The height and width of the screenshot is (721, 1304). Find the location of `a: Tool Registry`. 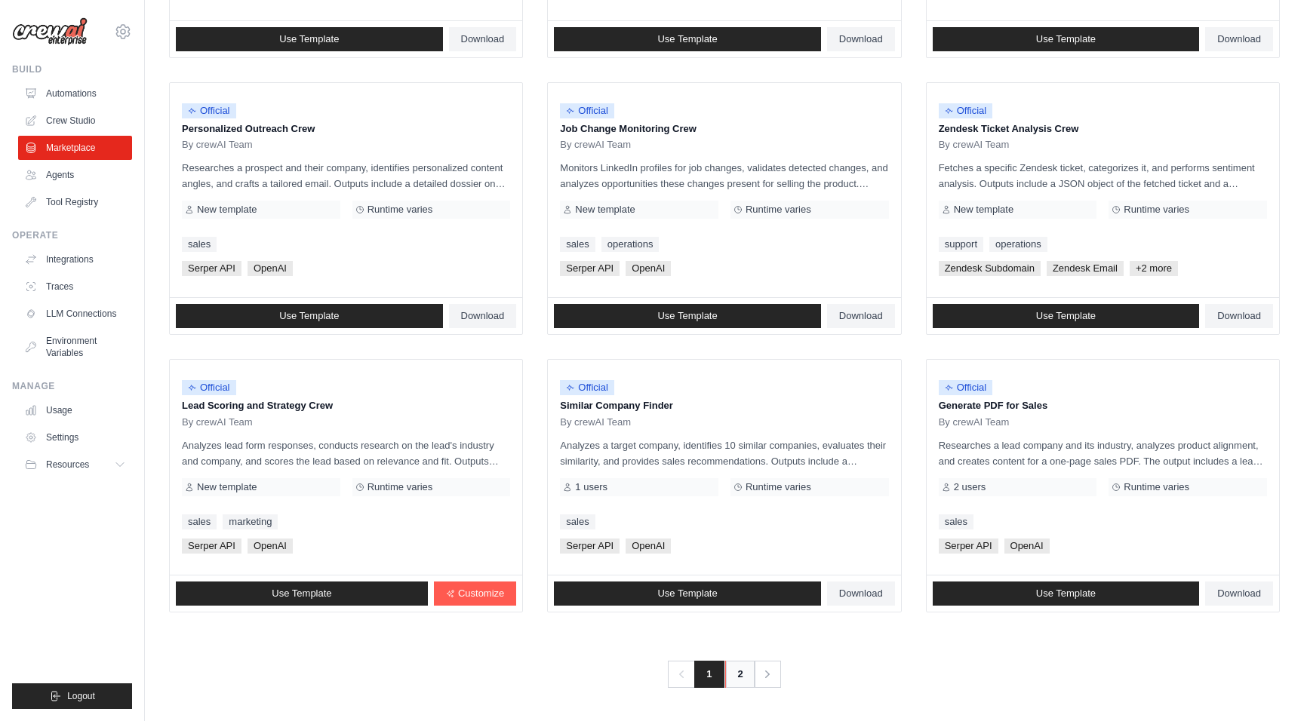

a: Tool Registry is located at coordinates (75, 202).